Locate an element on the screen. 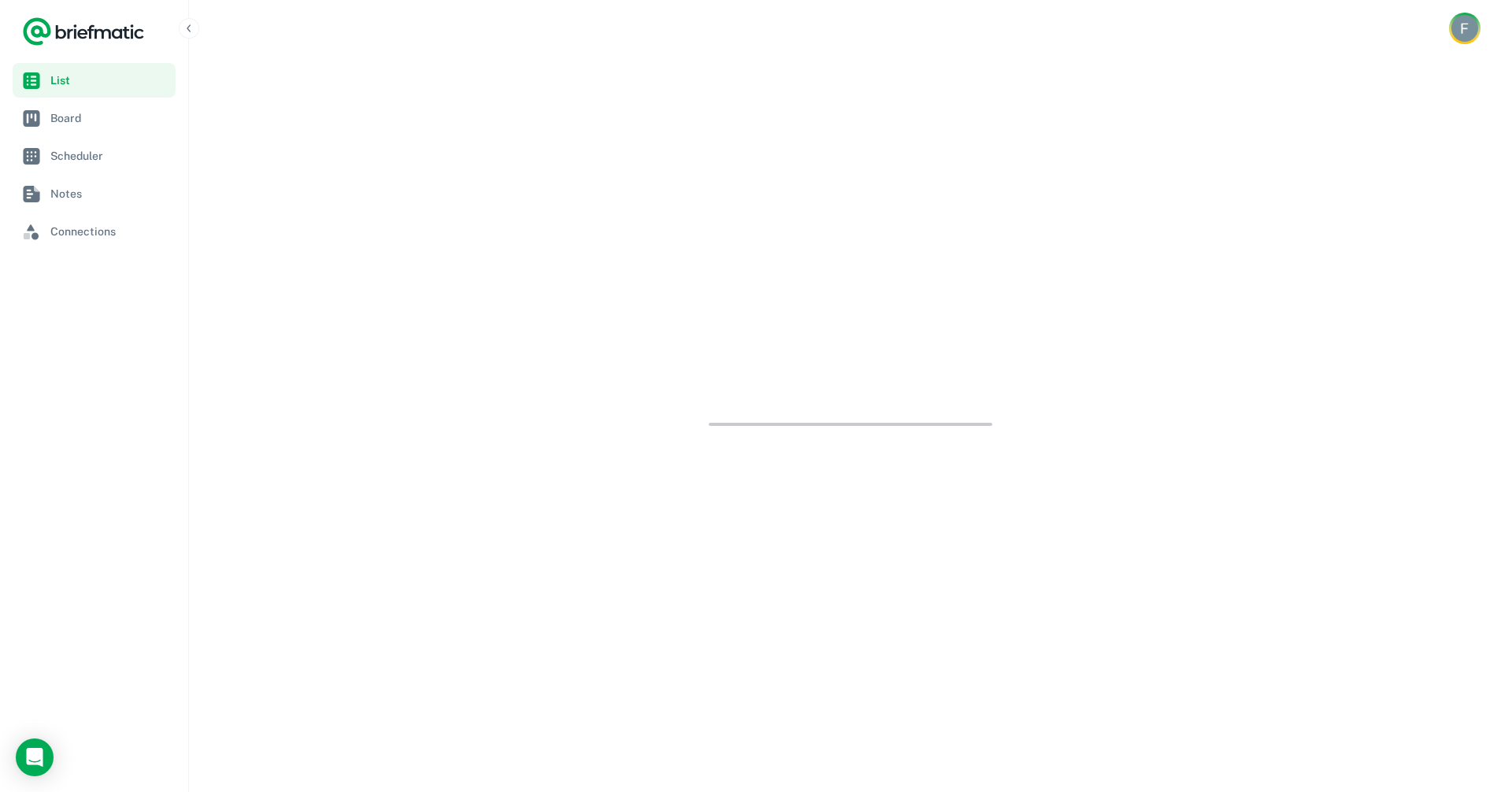 Image resolution: width=1512 pixels, height=792 pixels. div: Open Intercom Messenger is located at coordinates (35, 757).